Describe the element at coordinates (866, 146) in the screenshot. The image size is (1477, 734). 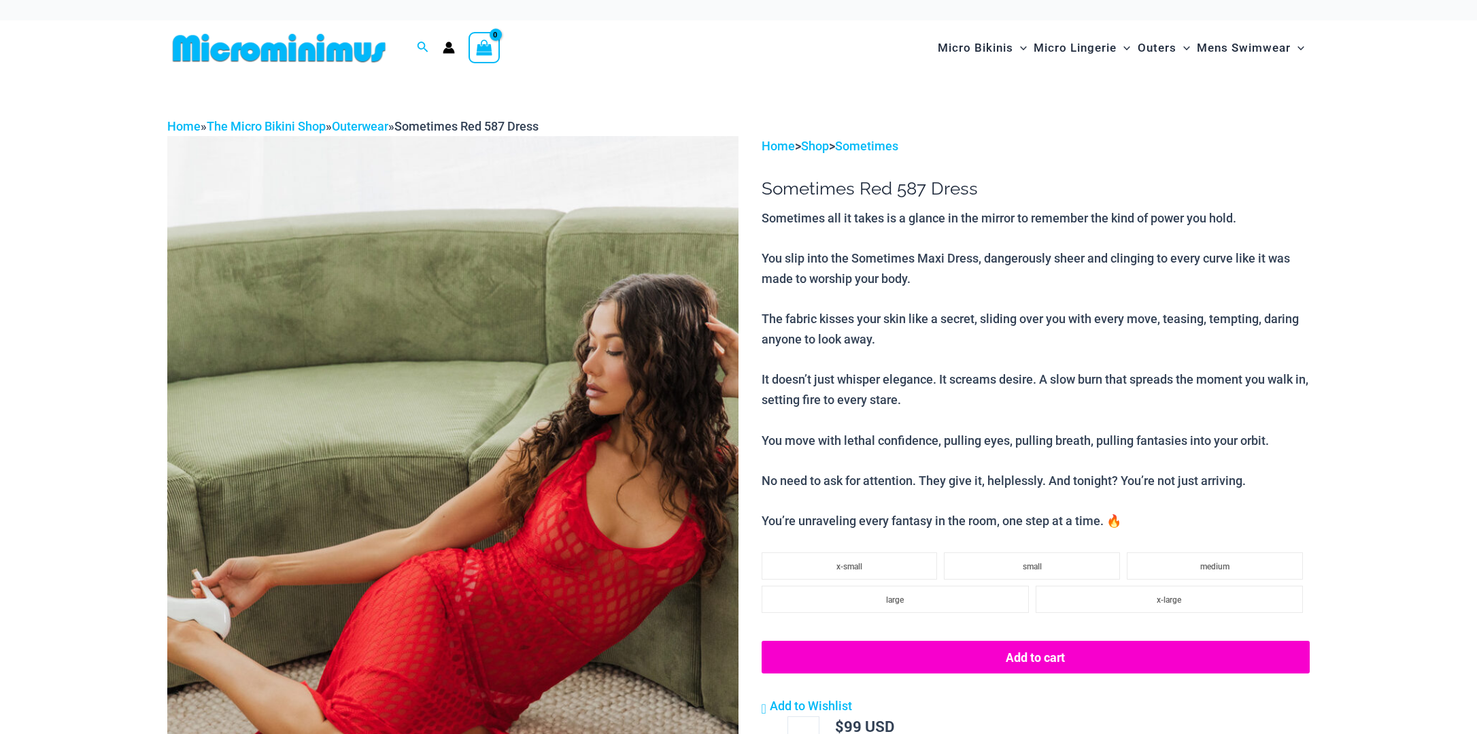
I see `a: Sometimes` at that location.